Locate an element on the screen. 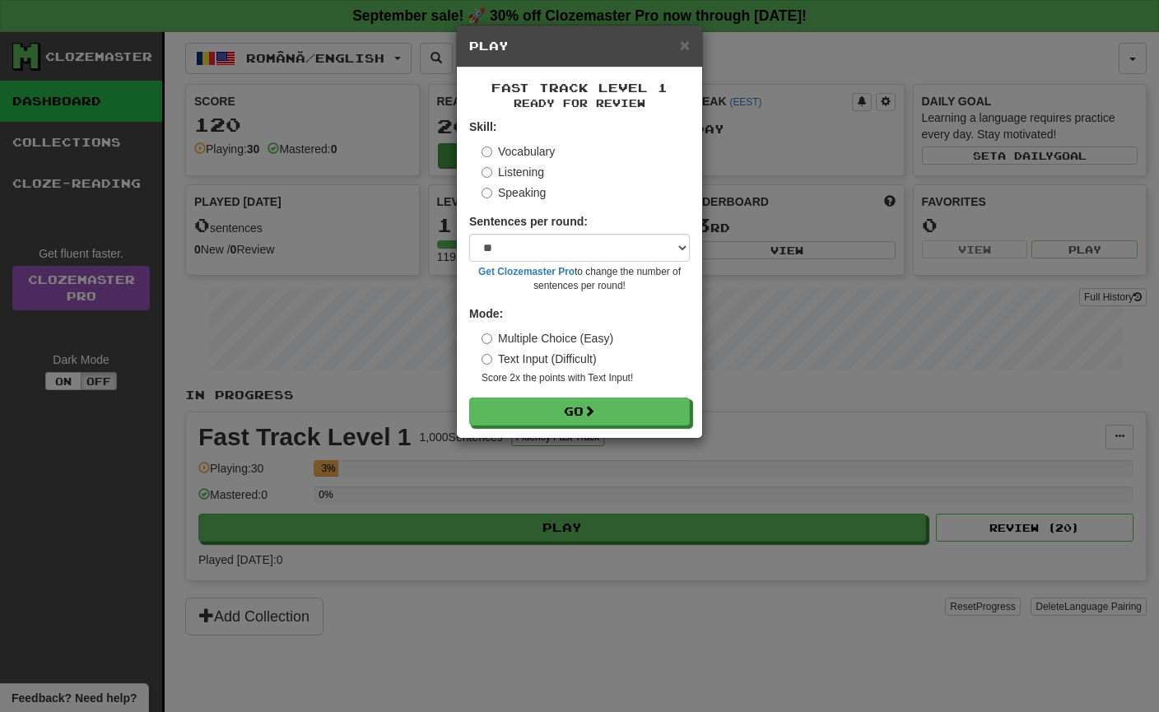  label: Speaking is located at coordinates (514, 193).